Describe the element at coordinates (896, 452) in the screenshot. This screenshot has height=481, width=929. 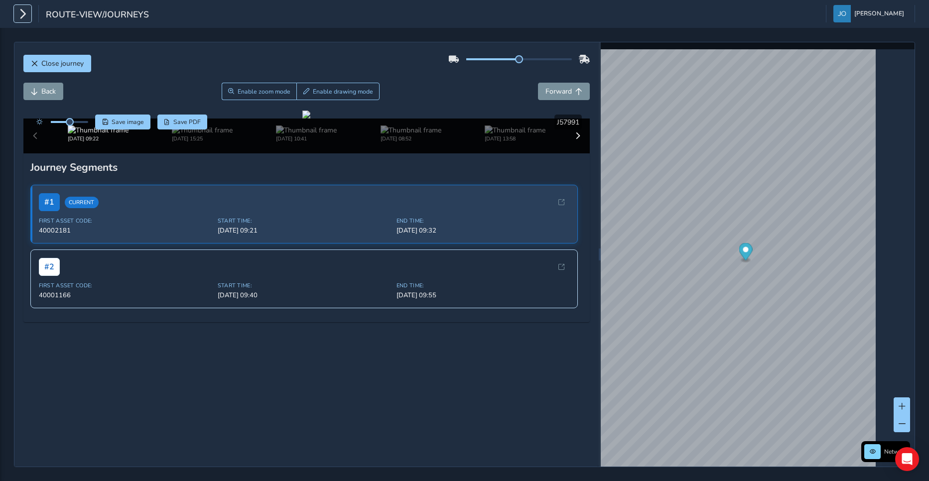
I see `span: Network` at that location.